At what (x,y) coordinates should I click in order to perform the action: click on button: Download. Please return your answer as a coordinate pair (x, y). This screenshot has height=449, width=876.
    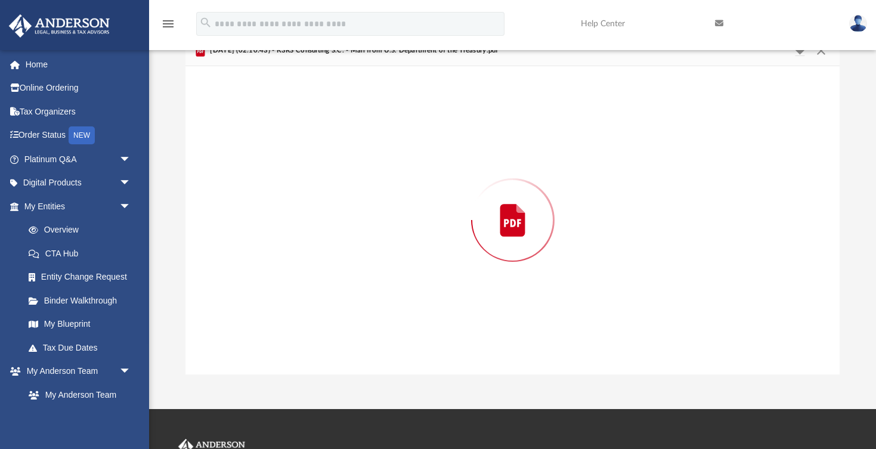
    Looking at the image, I should click on (800, 51).